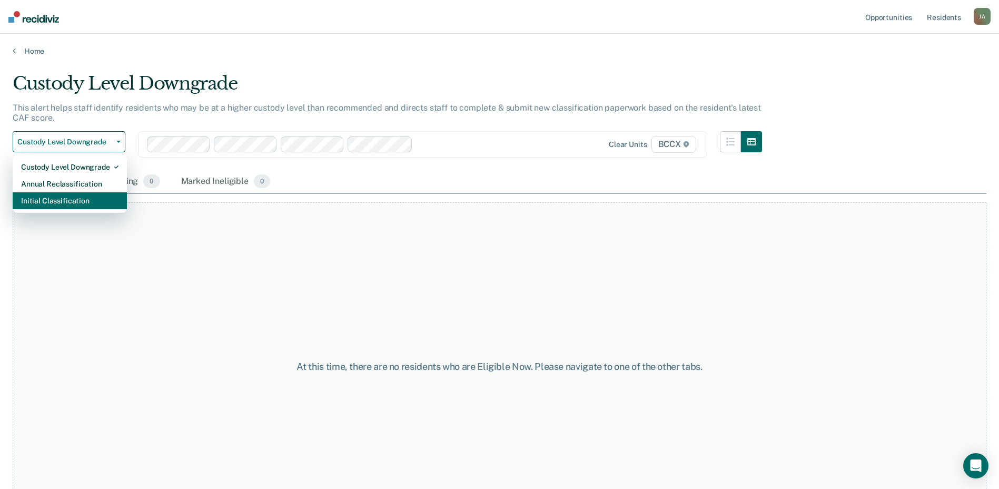 The width and height of the screenshot is (999, 489). I want to click on div: Open Intercom Messenger, so click(976, 466).